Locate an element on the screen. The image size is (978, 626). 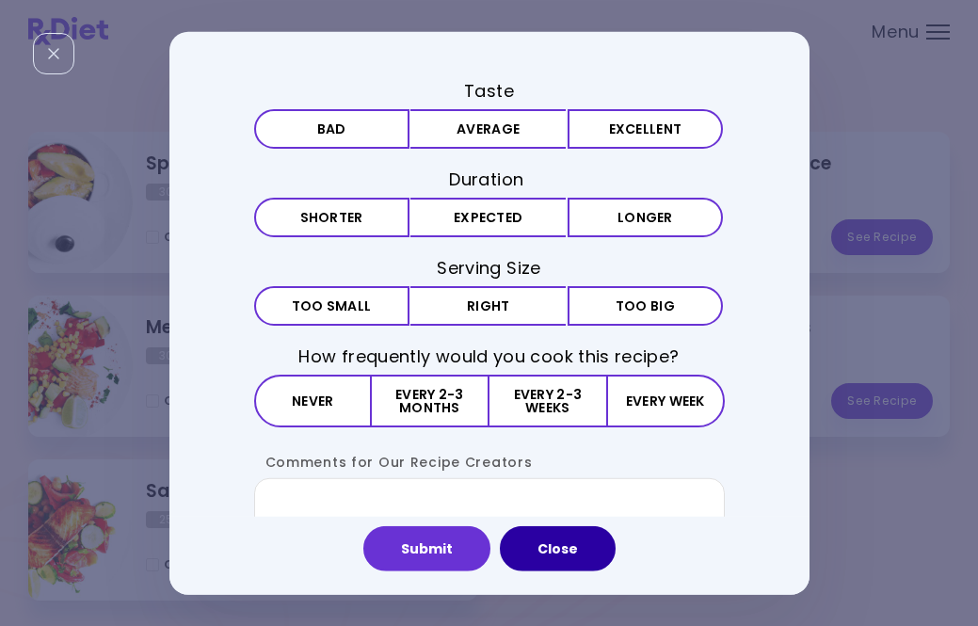
span: Too small is located at coordinates (331, 306).